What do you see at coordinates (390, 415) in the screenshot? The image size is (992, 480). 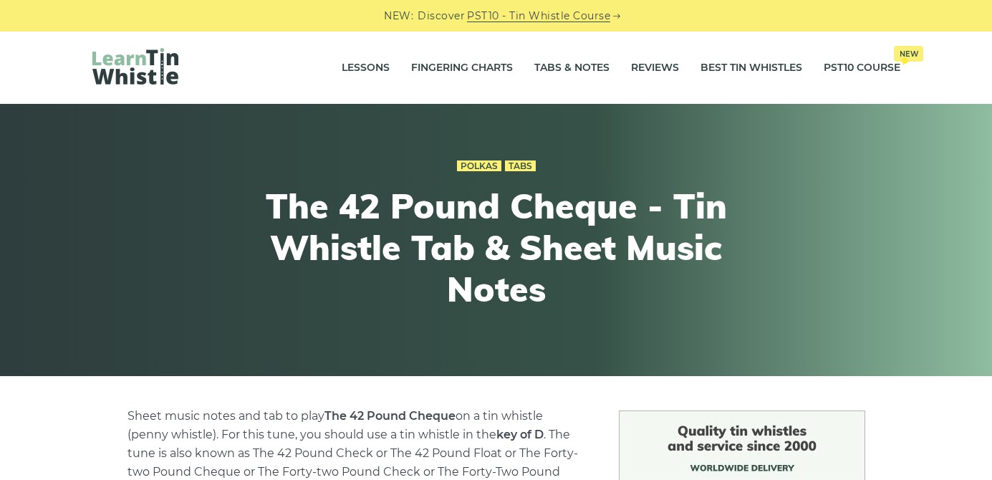 I see `strong: The 42 Pound Cheque` at bounding box center [390, 415].